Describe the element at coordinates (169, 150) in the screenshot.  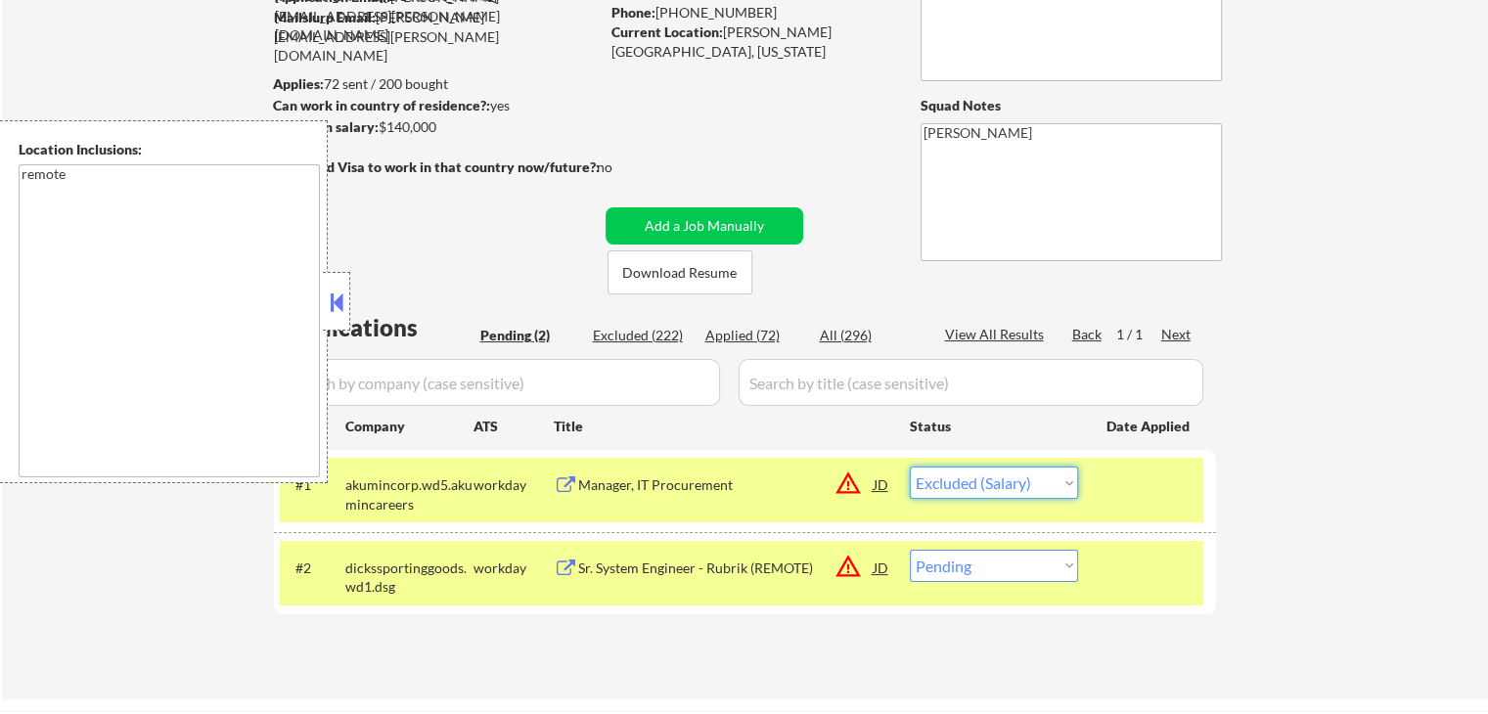
I see `div: Location Inclusions:` at that location.